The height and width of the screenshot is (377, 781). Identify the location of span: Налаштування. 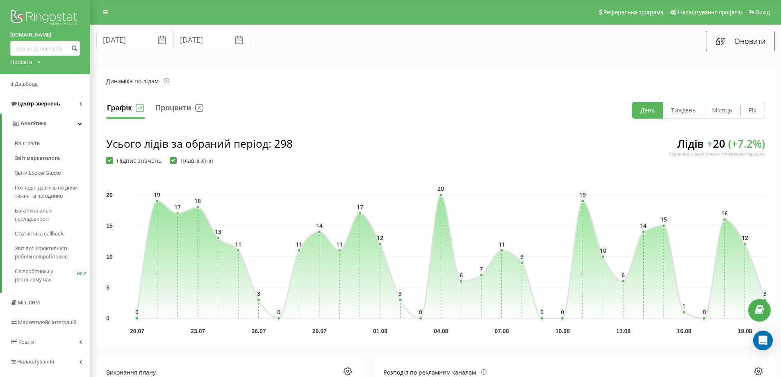
(36, 361).